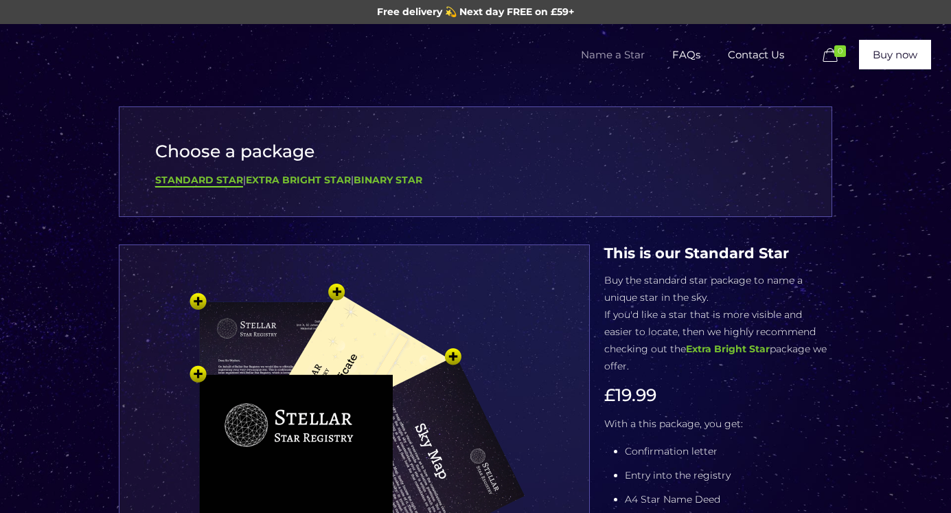  What do you see at coordinates (686, 55) in the screenshot?
I see `span: FAQs` at bounding box center [686, 55].